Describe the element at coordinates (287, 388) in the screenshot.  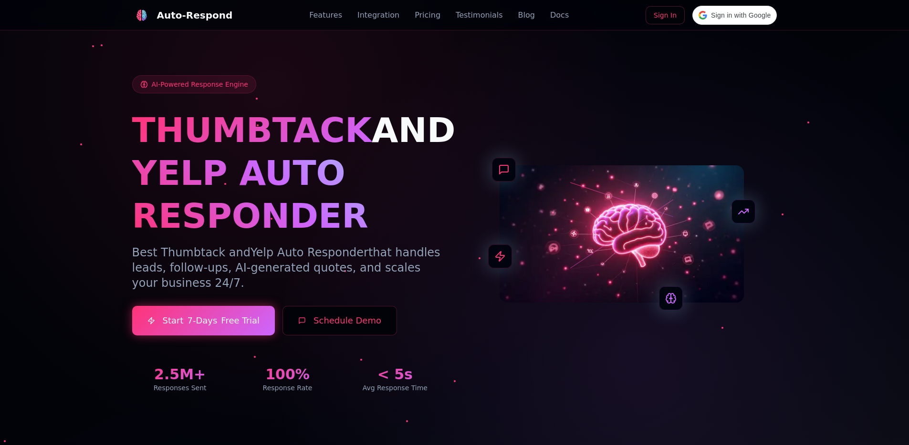
I see `div: Response Rate` at that location.